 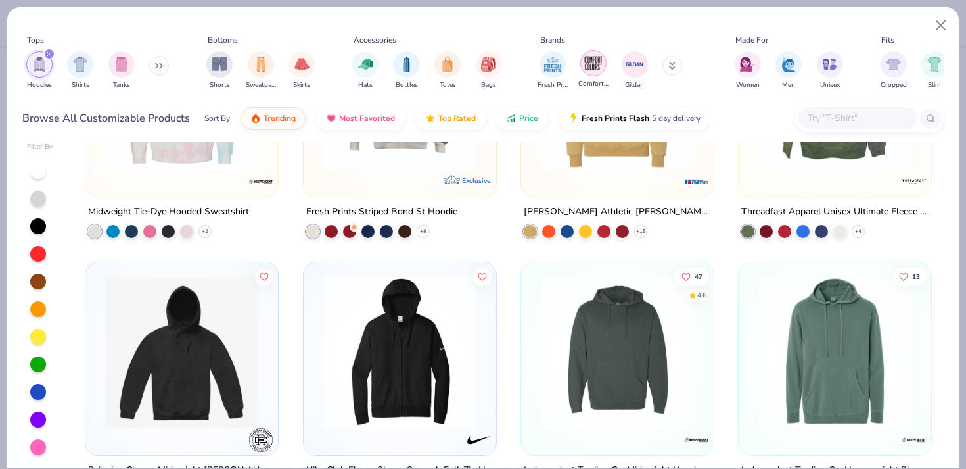 I want to click on div: filter for Skirts, so click(x=302, y=70).